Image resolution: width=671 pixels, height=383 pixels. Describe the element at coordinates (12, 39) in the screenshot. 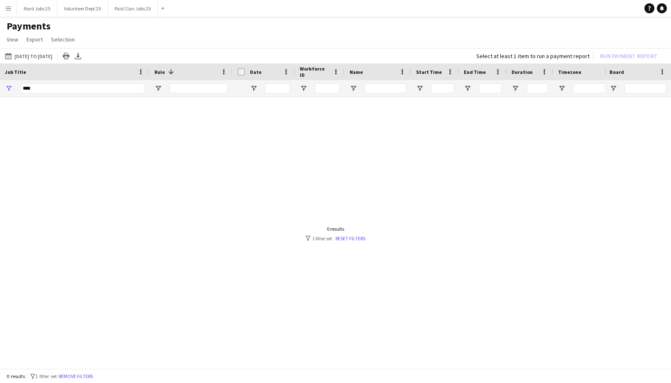

I see `span: View` at that location.